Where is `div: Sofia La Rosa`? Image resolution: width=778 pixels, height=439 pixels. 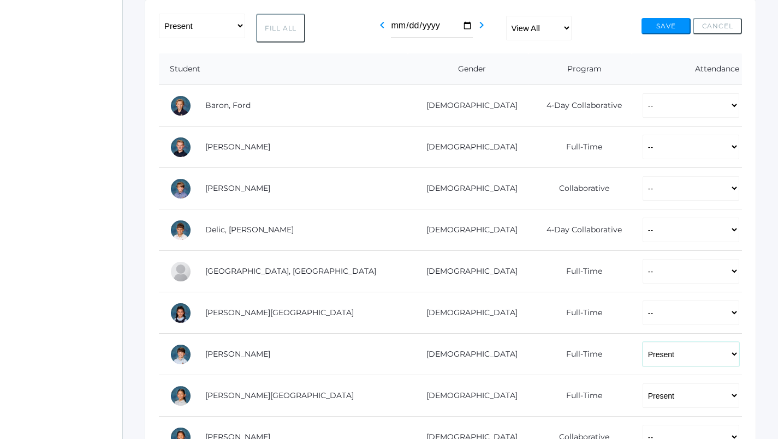 div: Sofia La Rosa is located at coordinates (181, 396).